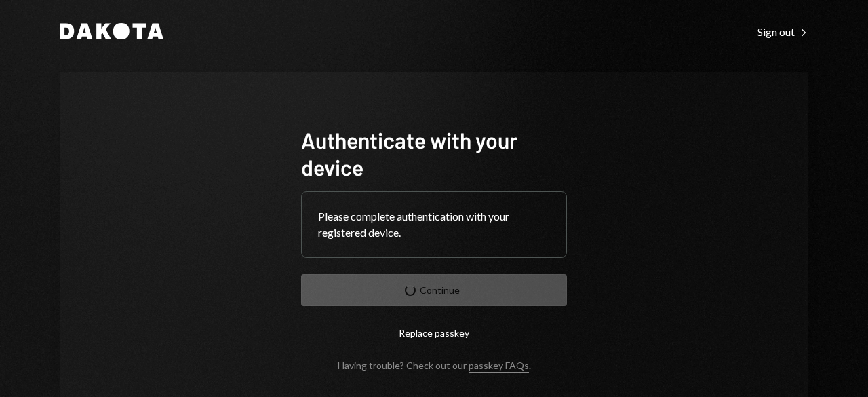 The width and height of the screenshot is (868, 397). What do you see at coordinates (783, 32) in the screenshot?
I see `div: Sign out` at bounding box center [783, 32].